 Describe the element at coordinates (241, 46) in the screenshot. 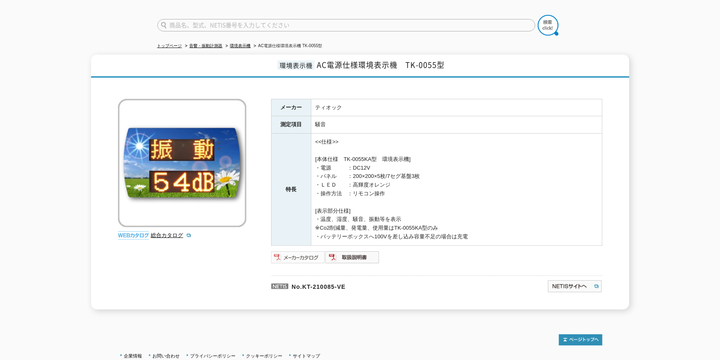

I see `a: 環境表示機` at that location.